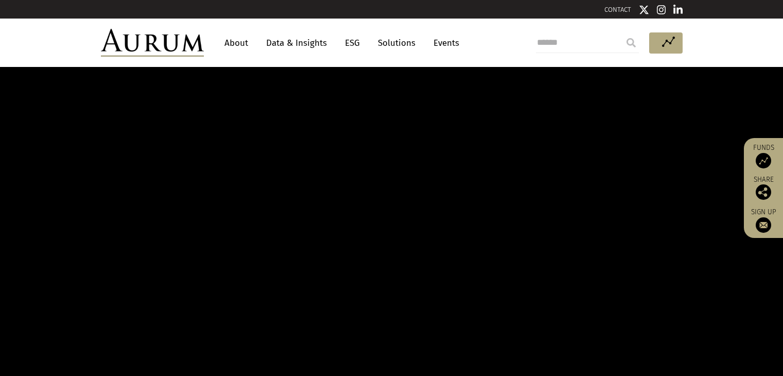  I want to click on div: Share, so click(764, 188).